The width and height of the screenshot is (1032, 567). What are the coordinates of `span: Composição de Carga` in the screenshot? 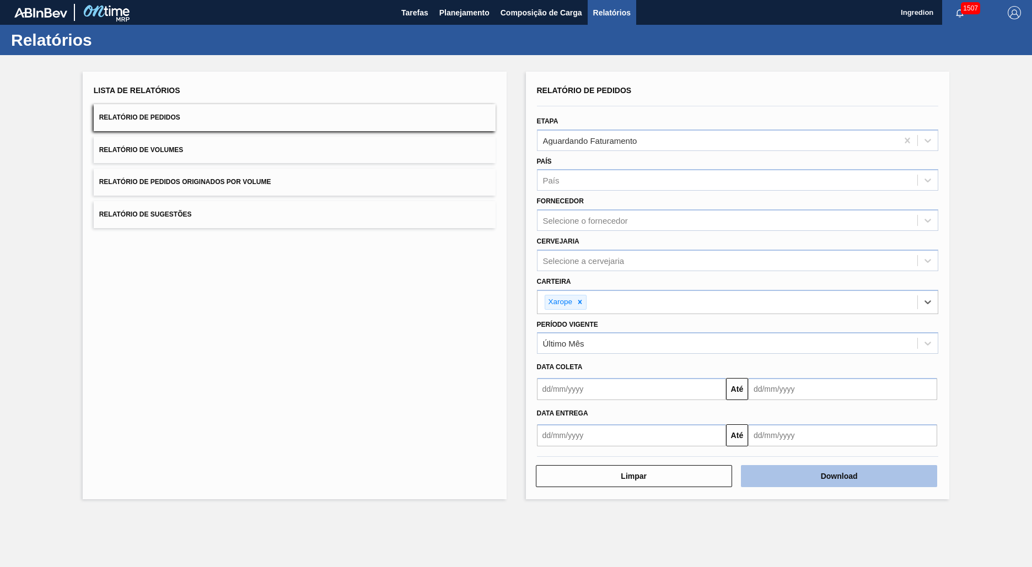 It's located at (541, 13).